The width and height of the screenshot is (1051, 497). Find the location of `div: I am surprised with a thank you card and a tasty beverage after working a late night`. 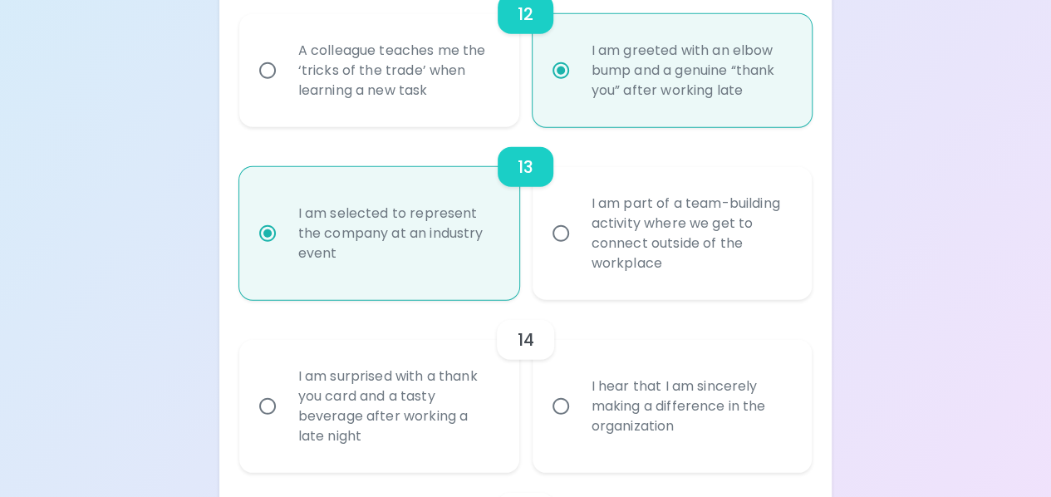

div: I am surprised with a thank you card and a tasty beverage after working a late night is located at coordinates (397, 406).